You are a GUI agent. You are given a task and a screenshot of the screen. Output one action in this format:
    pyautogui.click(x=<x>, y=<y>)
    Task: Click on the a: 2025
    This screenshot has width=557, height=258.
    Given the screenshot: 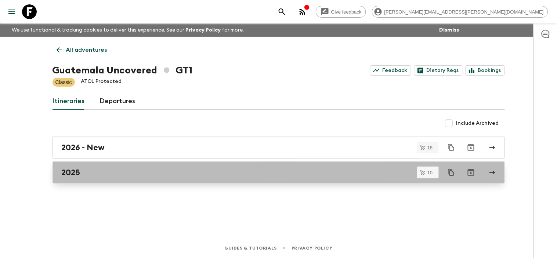 What is the action you would take?
    pyautogui.click(x=279, y=173)
    